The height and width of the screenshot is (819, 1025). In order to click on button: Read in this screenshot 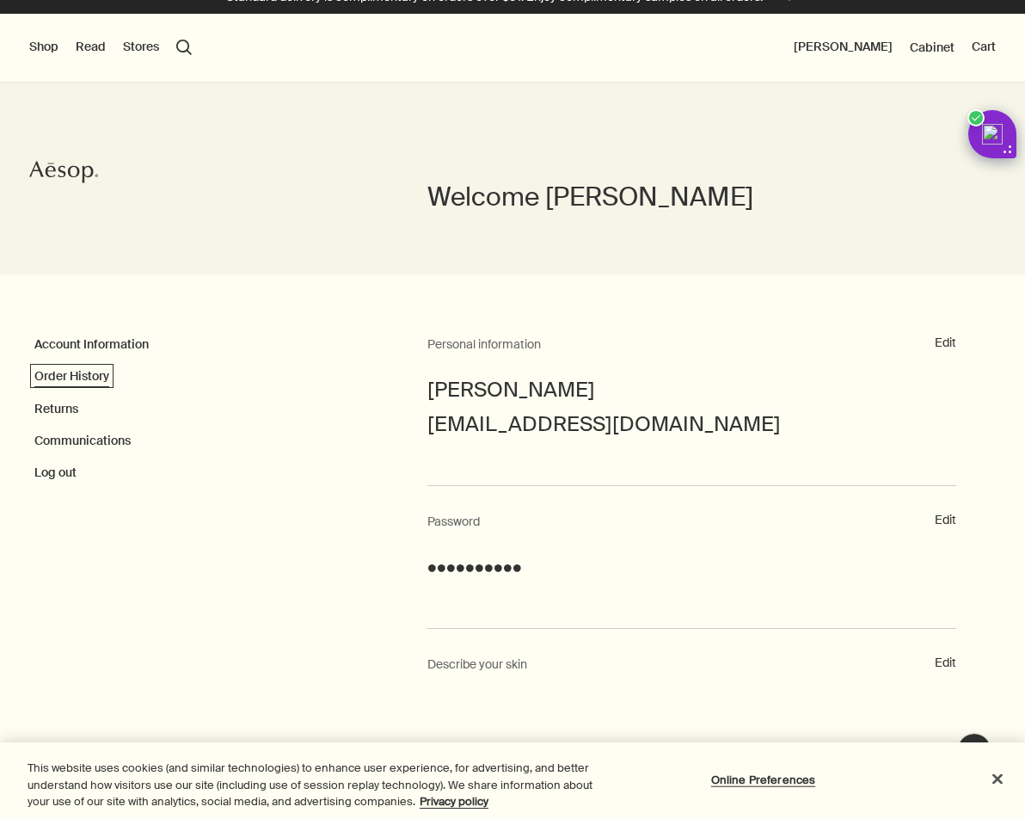, I will do `click(90, 47)`.